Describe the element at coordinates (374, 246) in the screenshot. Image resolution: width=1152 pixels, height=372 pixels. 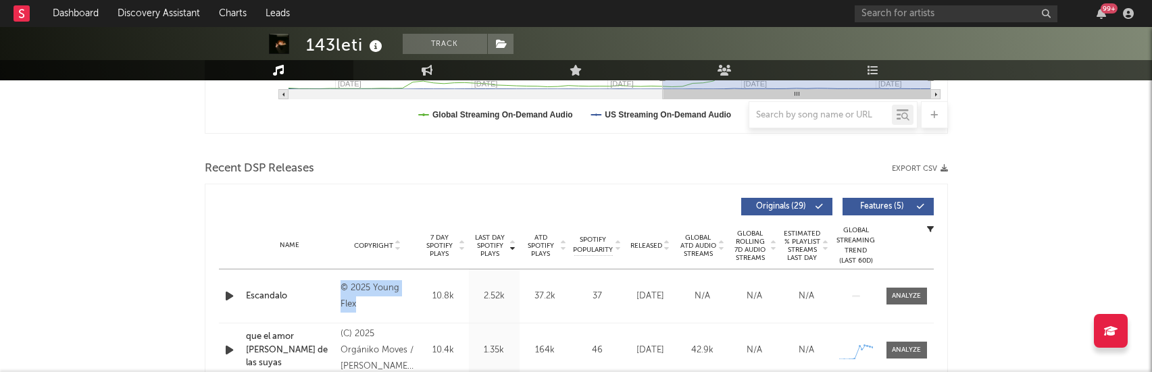
I see `span: Copyright` at that location.